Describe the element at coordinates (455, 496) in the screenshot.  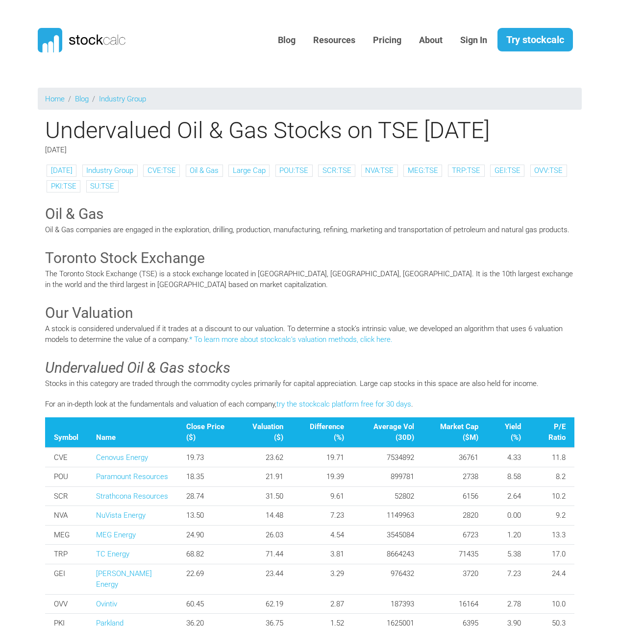
I see `td: 6156` at that location.